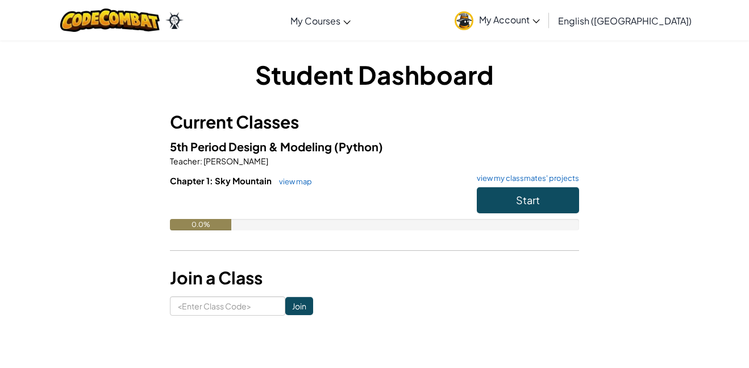 The height and width of the screenshot is (368, 749). Describe the element at coordinates (375, 122) in the screenshot. I see `h3: Current Classes` at that location.